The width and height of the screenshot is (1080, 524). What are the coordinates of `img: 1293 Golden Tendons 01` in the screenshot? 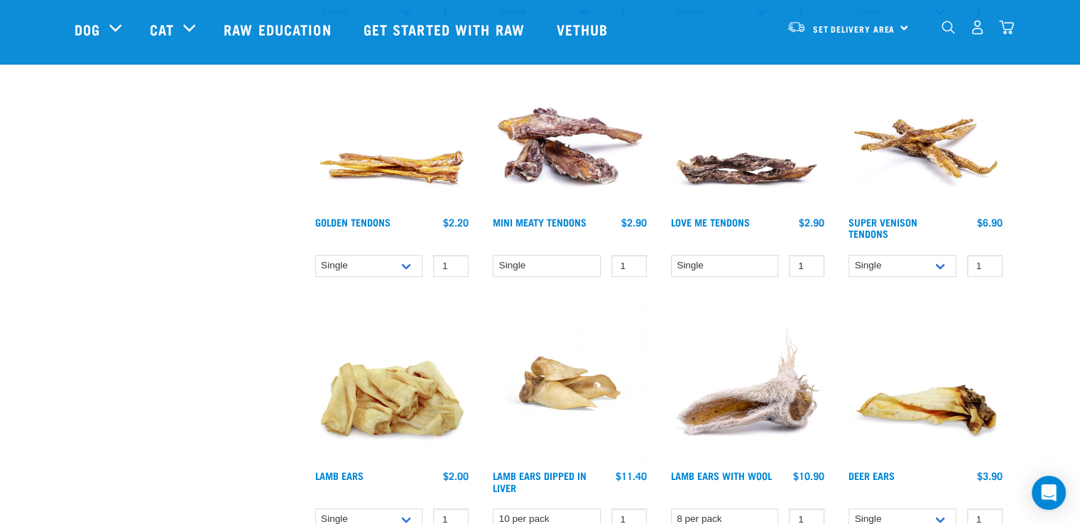 It's located at (392, 129).